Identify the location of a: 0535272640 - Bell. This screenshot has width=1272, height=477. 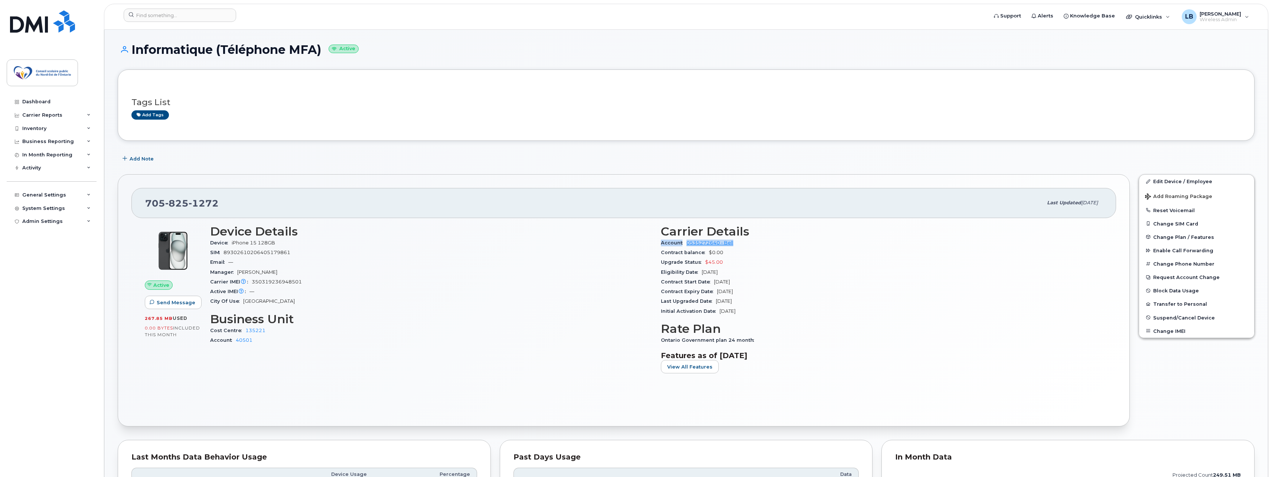
(710, 242).